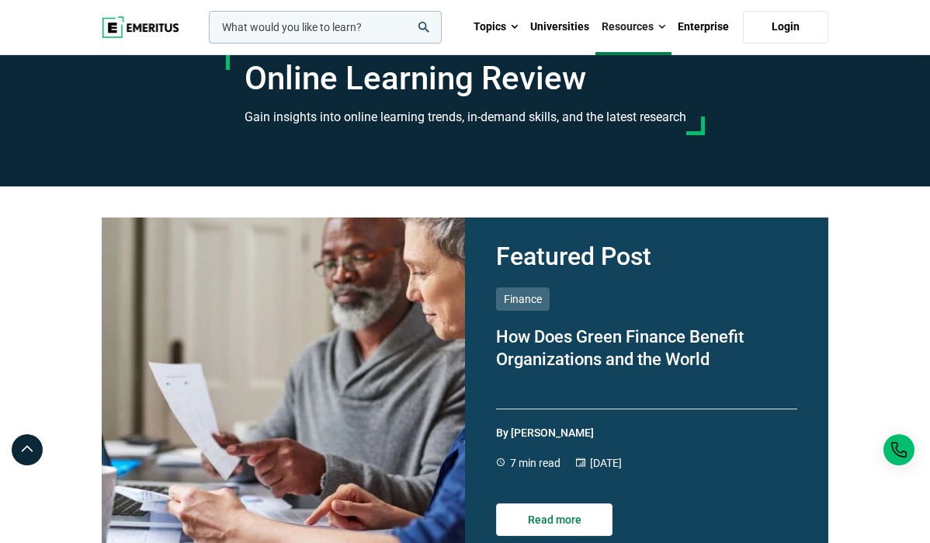 This screenshot has width=930, height=543. Describe the element at coordinates (647, 256) in the screenshot. I see `h2: Featured Post` at that location.